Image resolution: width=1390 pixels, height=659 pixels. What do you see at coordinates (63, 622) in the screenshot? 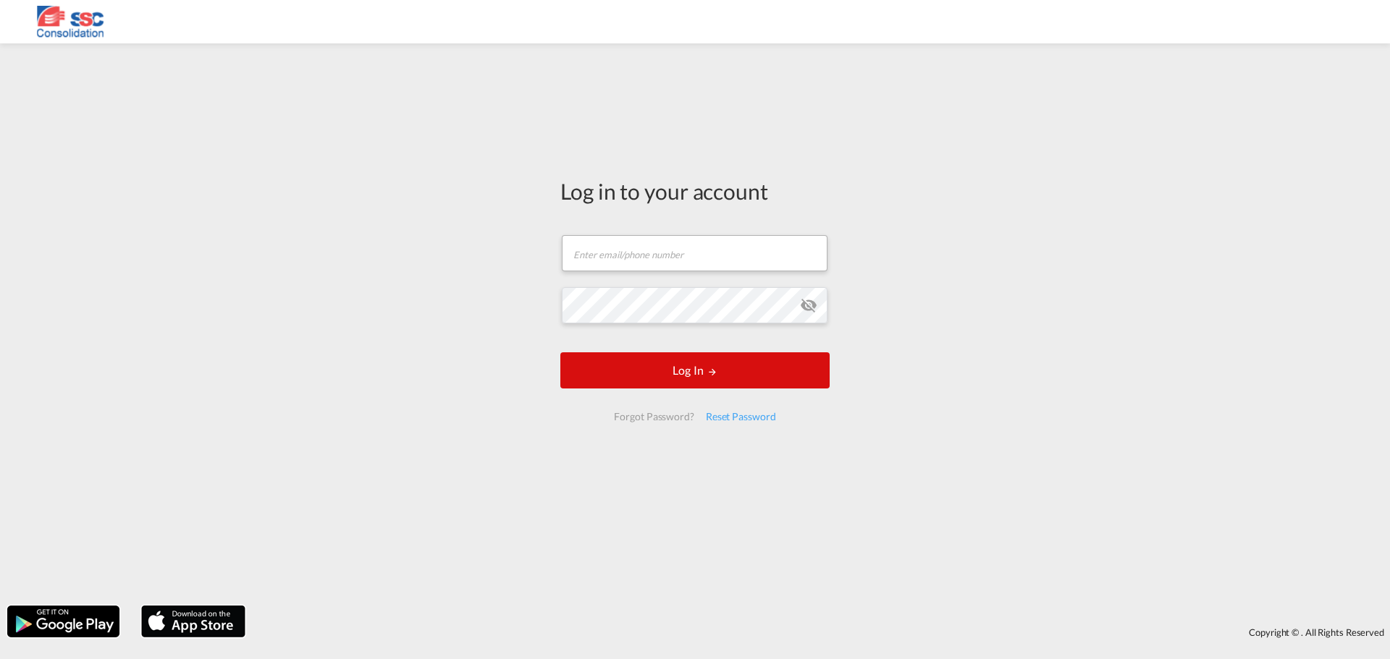
I see `img: google.png` at bounding box center [63, 622].